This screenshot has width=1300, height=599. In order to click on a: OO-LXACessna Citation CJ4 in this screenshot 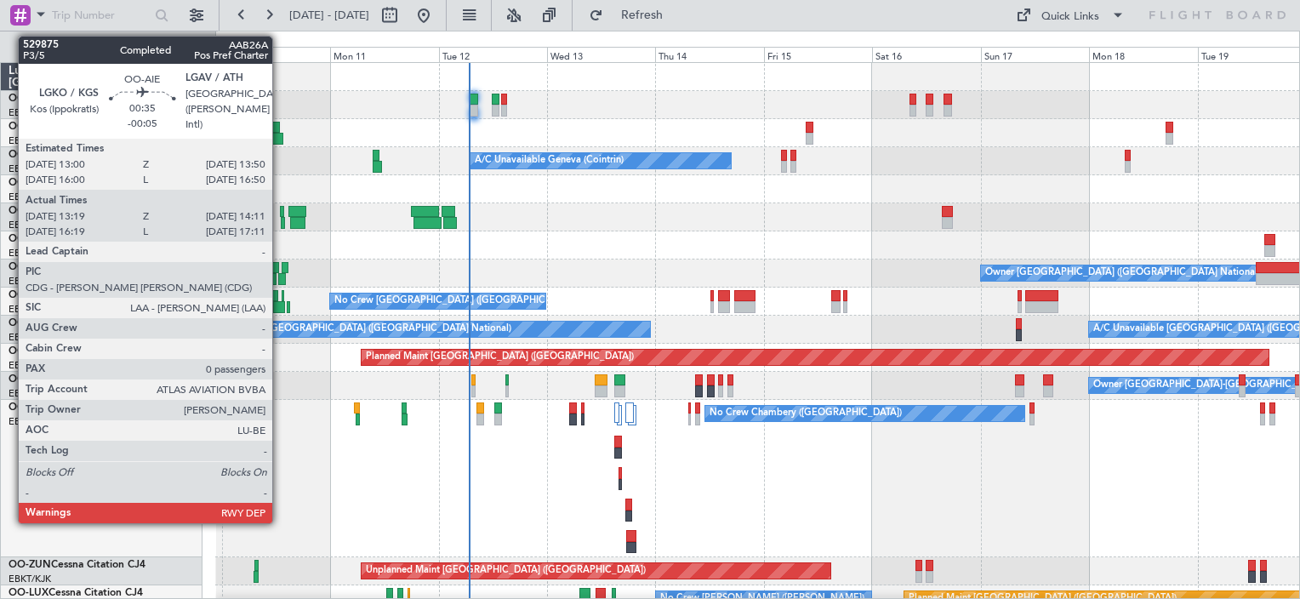, I will do `click(76, 408)`.